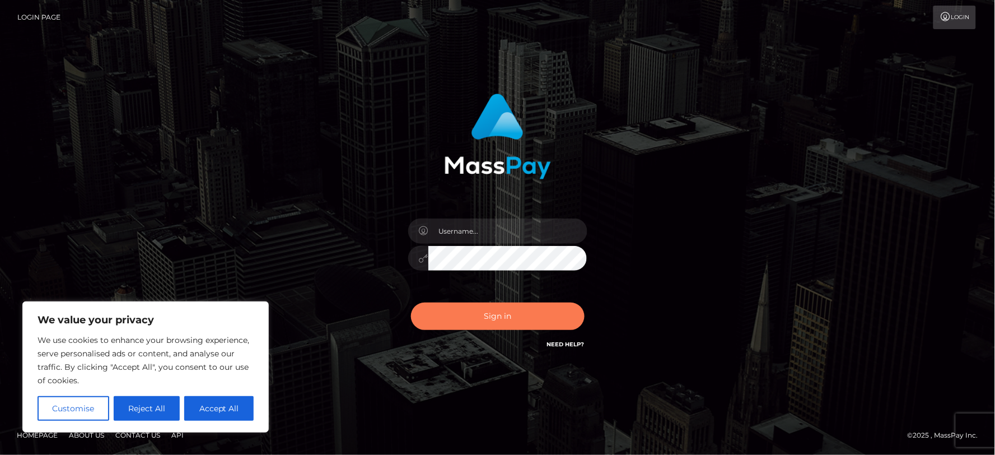 This screenshot has width=995, height=455. I want to click on button: Customise, so click(73, 408).